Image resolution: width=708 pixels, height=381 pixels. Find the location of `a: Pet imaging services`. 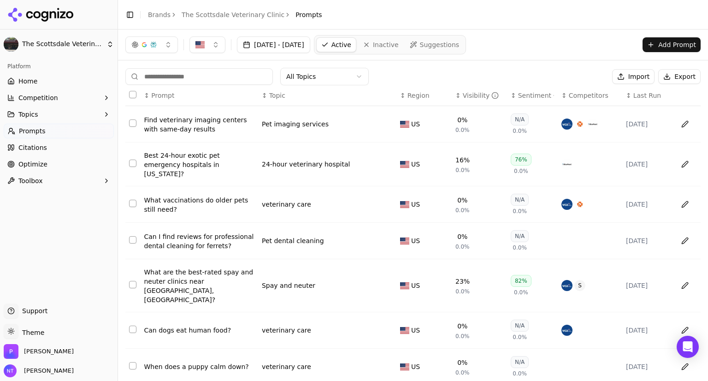

a: Pet imaging services is located at coordinates (295, 124).